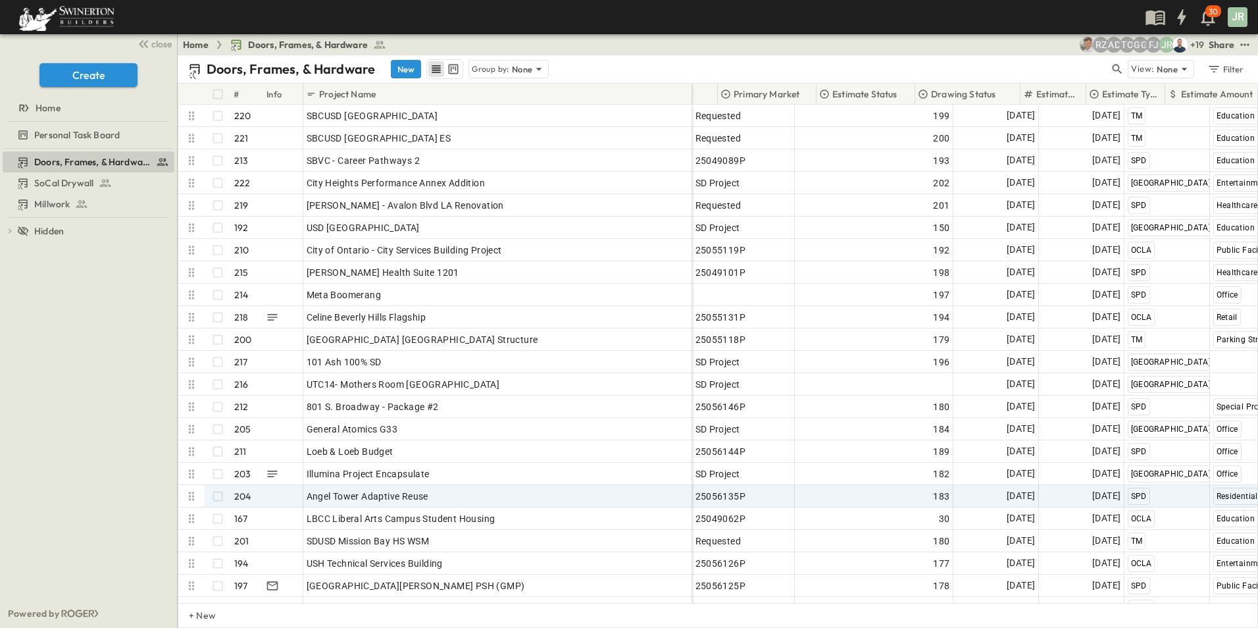 Image resolution: width=1258 pixels, height=628 pixels. Describe the element at coordinates (243, 429) in the screenshot. I see `p: 205` at that location.